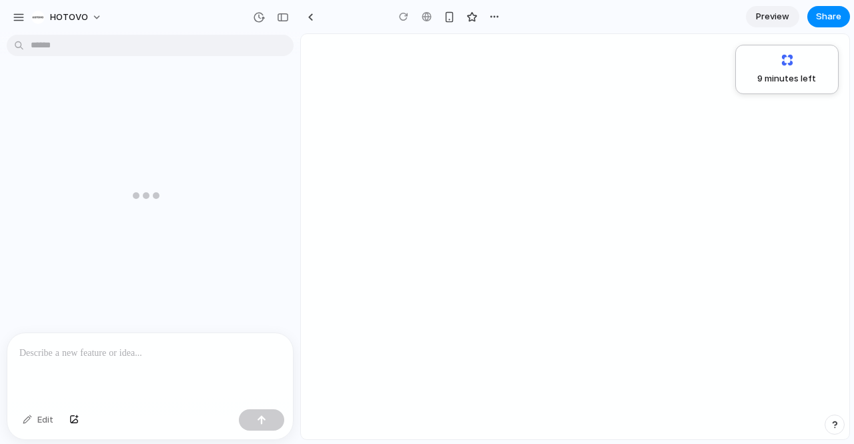  I want to click on span: 9 minutes left, so click(781, 79).